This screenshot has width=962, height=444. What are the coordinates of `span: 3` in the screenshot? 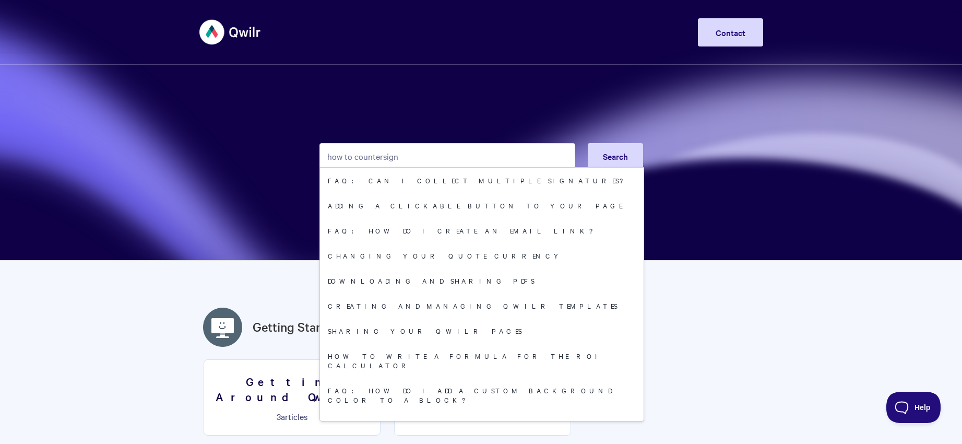 It's located at (279, 416).